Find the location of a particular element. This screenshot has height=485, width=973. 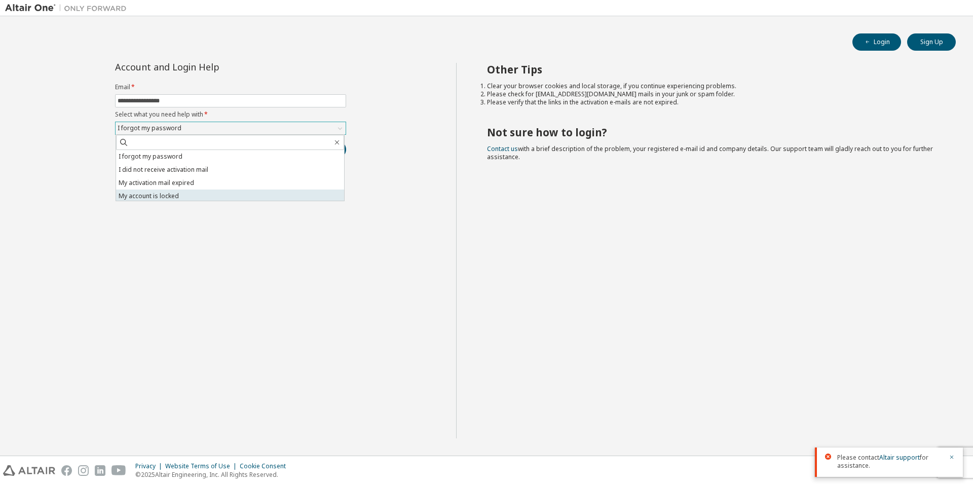

div: Account and Login Help is located at coordinates (207, 67).